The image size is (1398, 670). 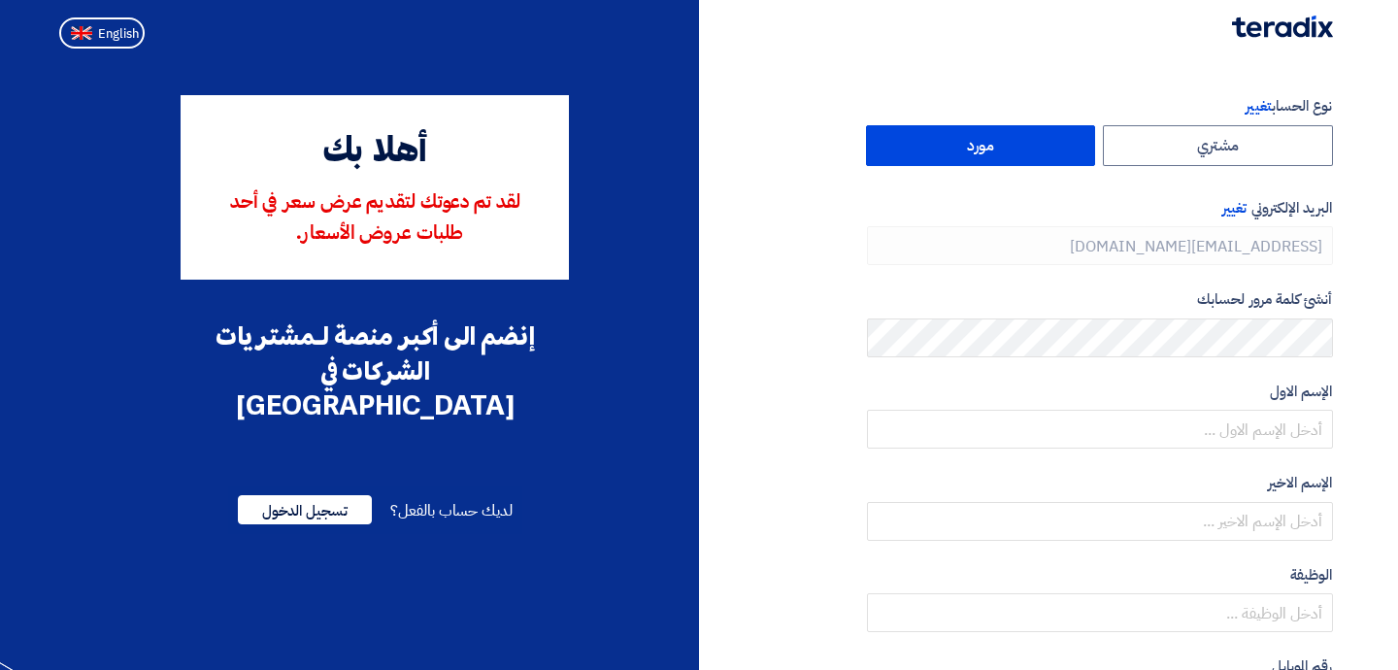 I want to click on a: تسجيل الدخول, so click(x=305, y=511).